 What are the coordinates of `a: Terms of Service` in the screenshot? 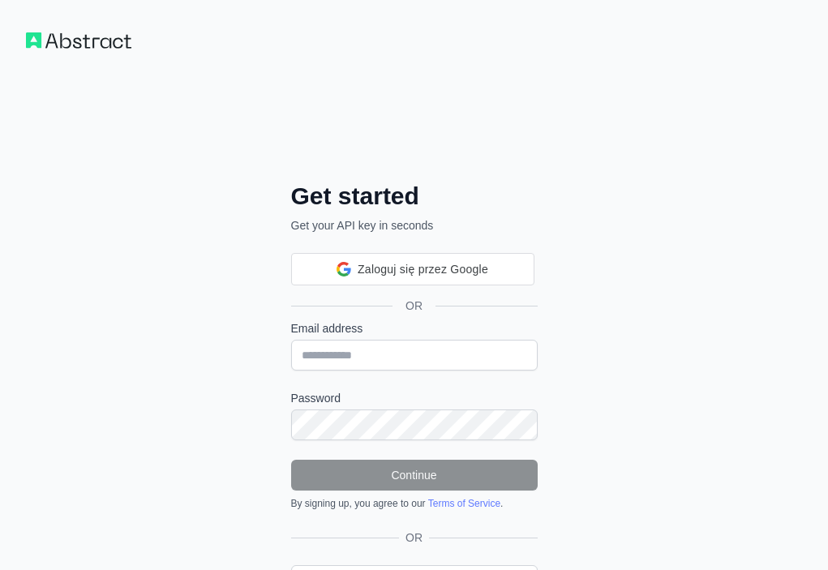 It's located at (464, 504).